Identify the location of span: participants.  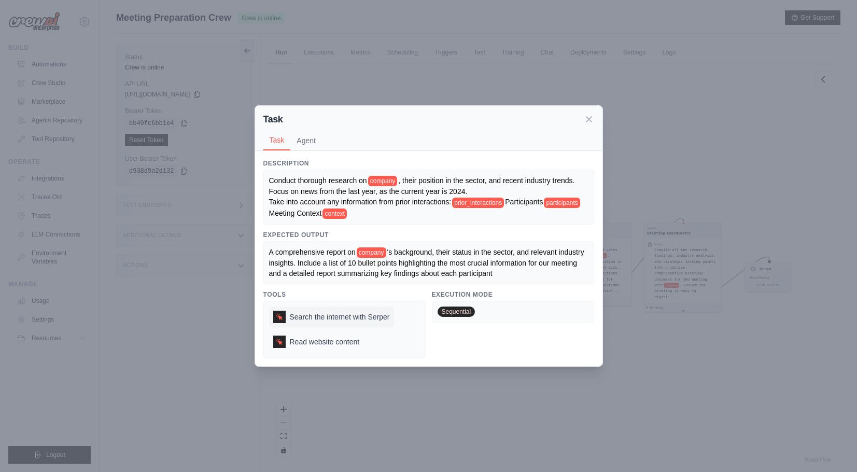
(561, 203).